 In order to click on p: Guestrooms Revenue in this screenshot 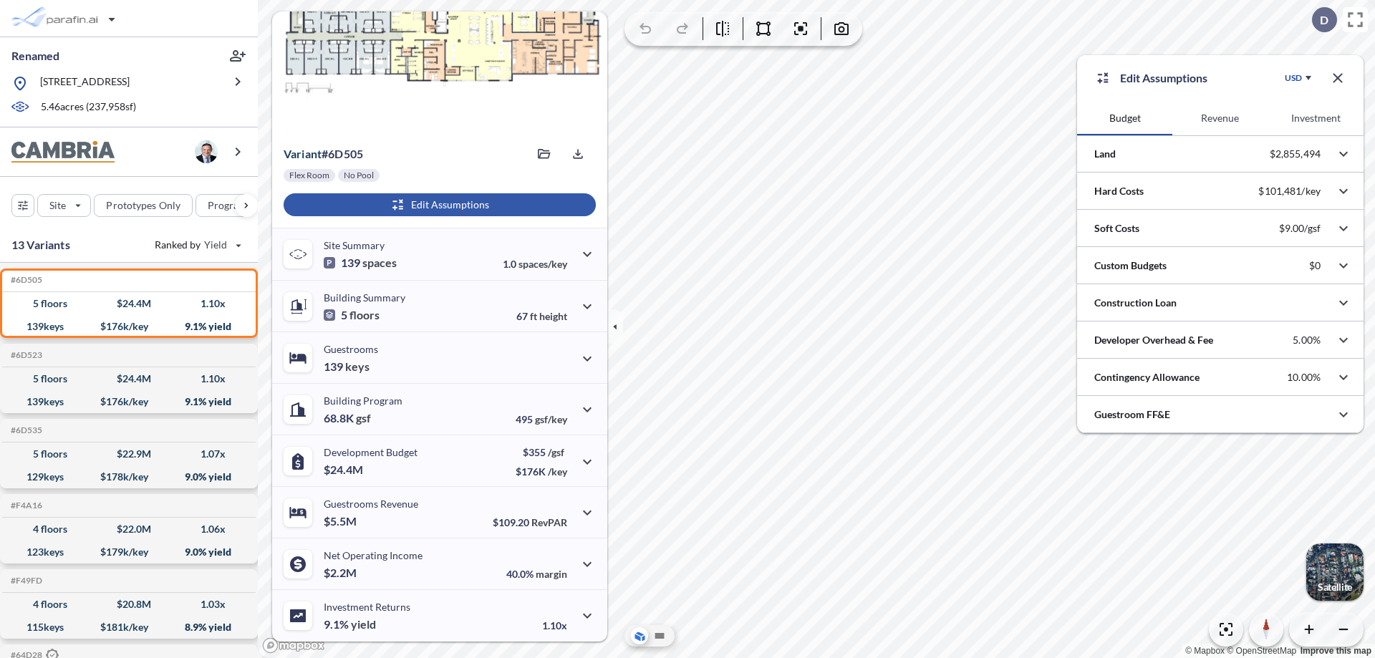, I will do `click(371, 503)`.